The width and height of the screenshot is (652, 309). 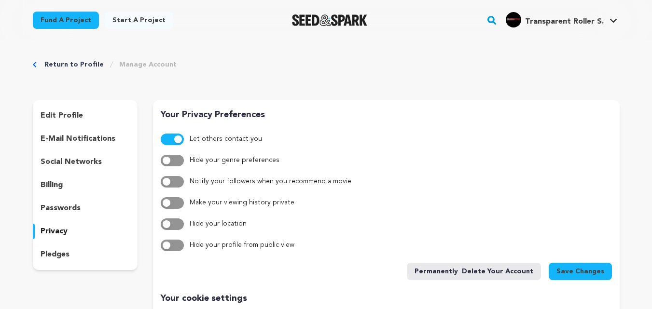 I want to click on p: edit profile, so click(x=62, y=116).